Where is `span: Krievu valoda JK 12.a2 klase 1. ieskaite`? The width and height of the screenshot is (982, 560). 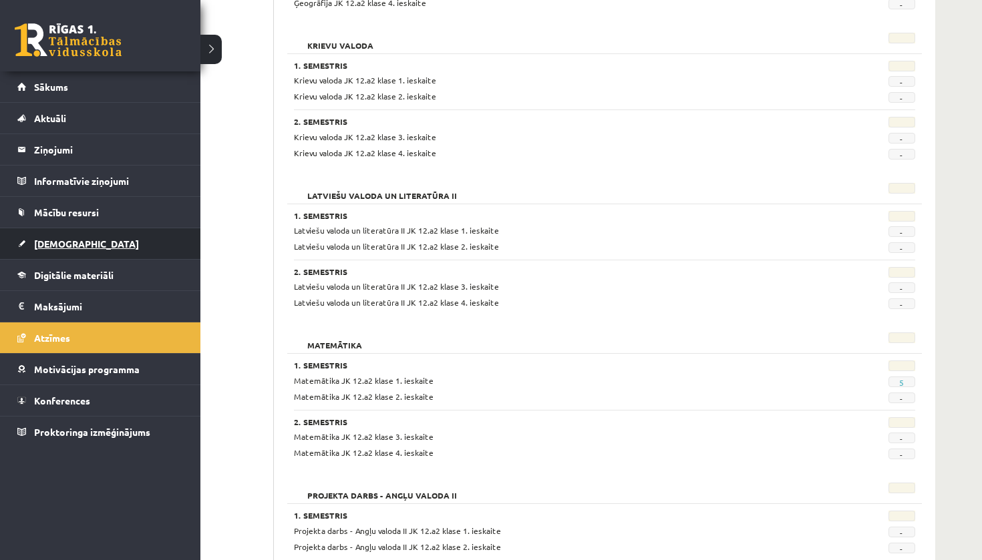 span: Krievu valoda JK 12.a2 klase 1. ieskaite is located at coordinates (365, 80).